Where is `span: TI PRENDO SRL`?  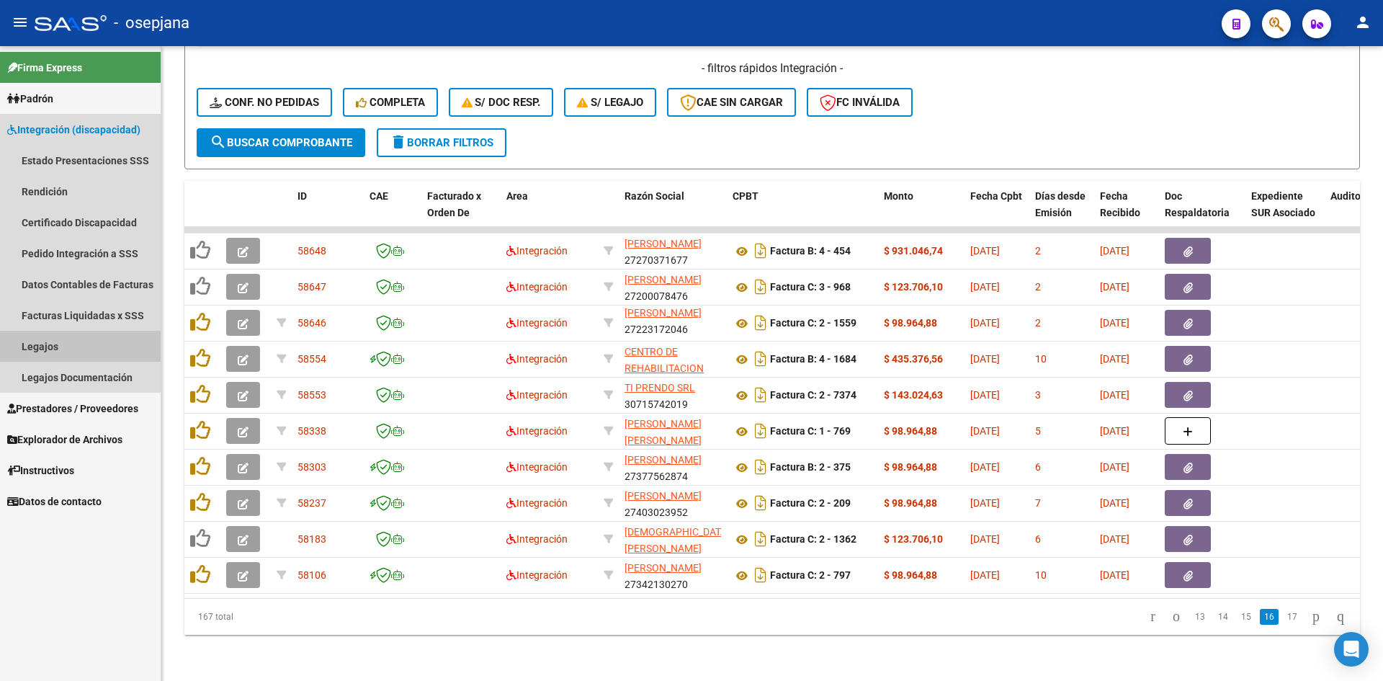
span: TI PRENDO SRL is located at coordinates (660, 388).